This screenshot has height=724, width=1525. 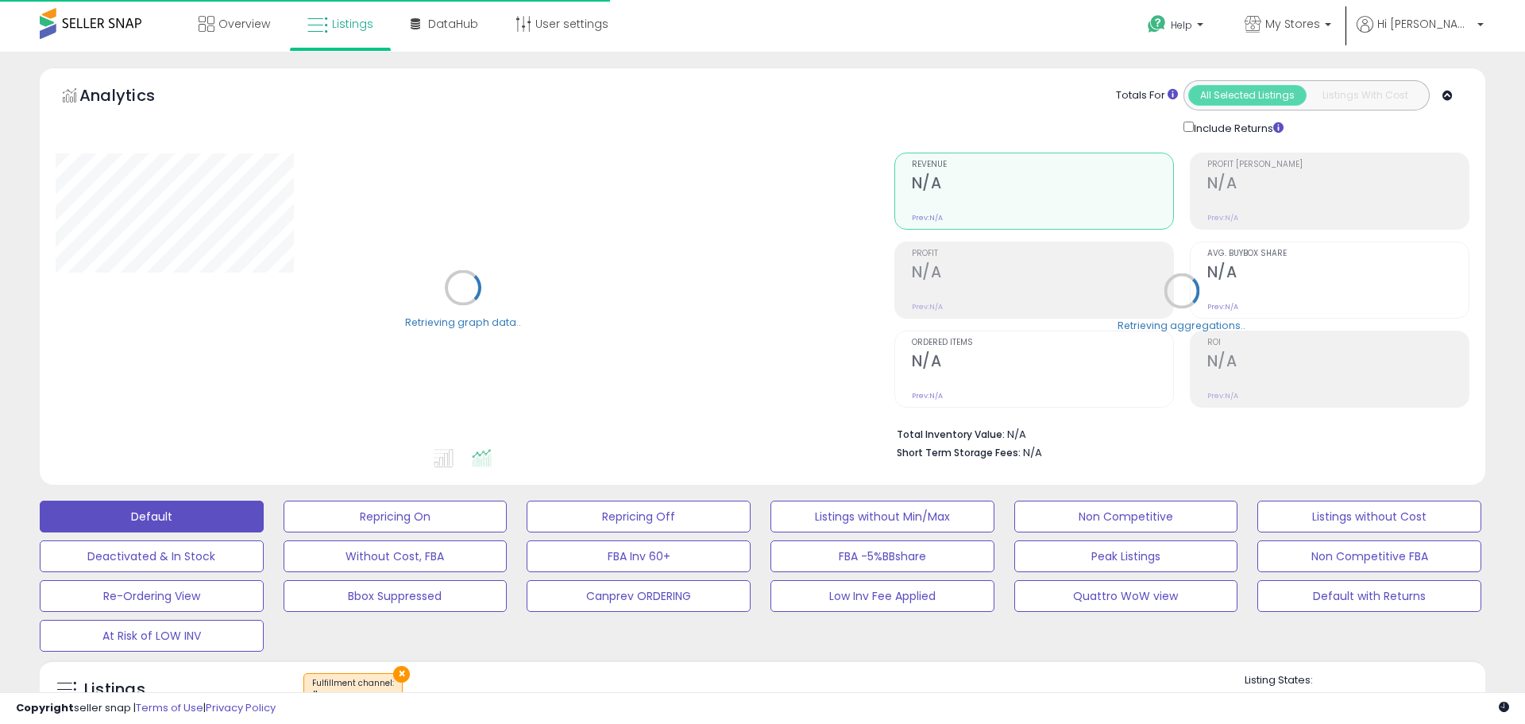 I want to click on label: Deactivated, so click(x=1411, y=697).